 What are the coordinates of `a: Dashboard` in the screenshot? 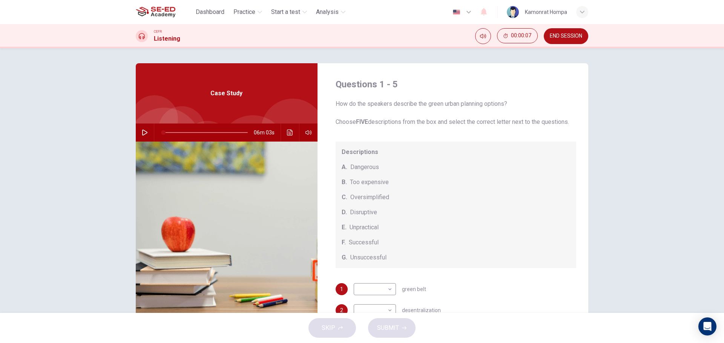 It's located at (210, 12).